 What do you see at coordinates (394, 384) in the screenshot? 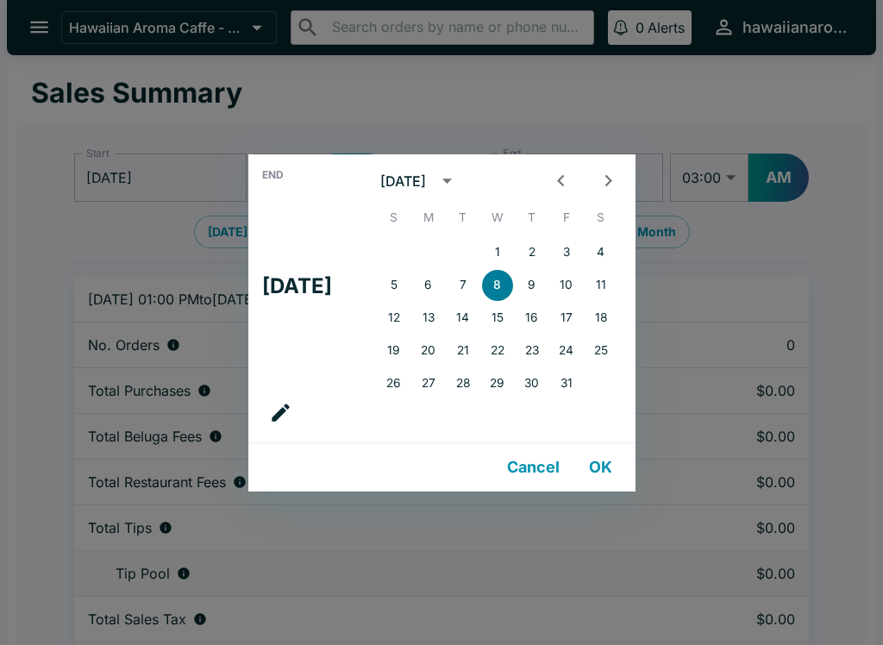
I see `button: 26` at bounding box center [394, 384].